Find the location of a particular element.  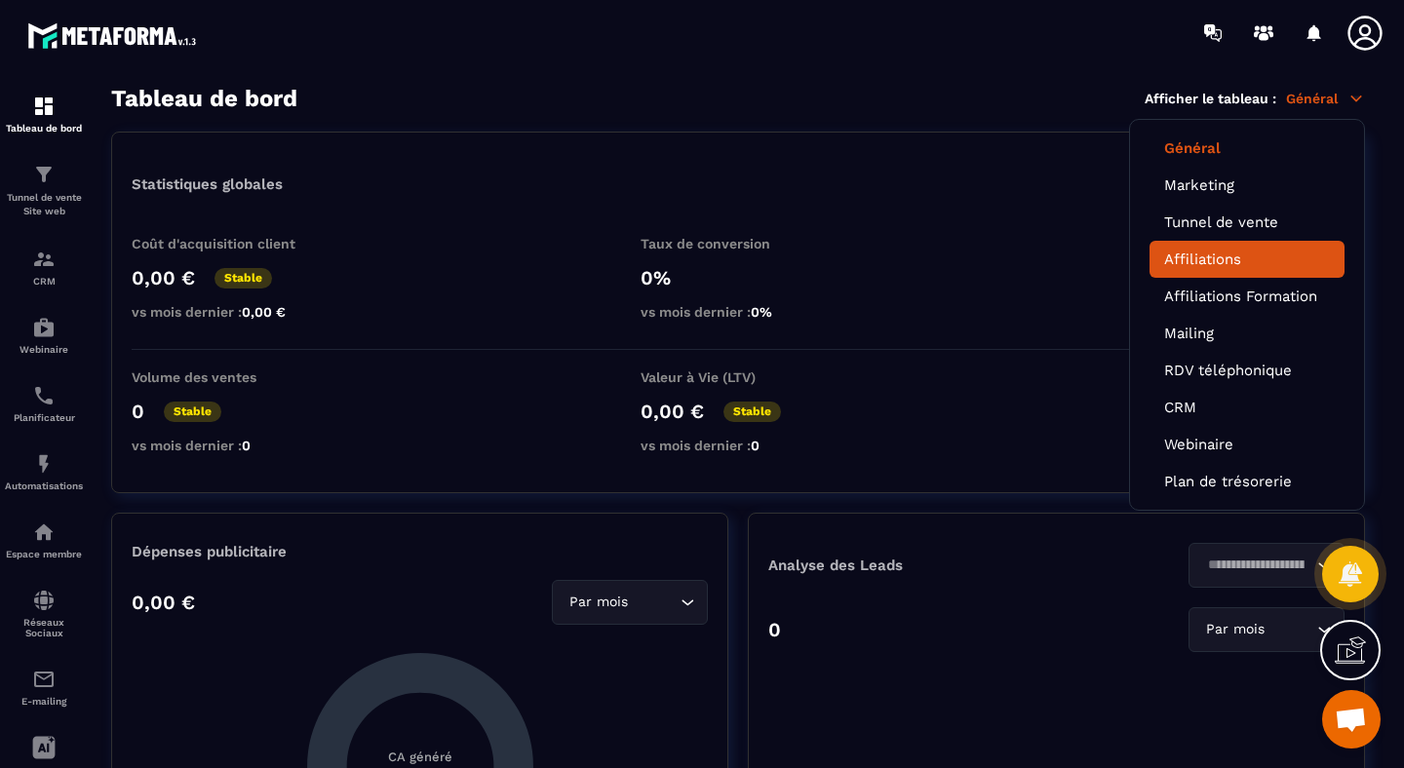

a: Affiliations Formation is located at coordinates (1247, 296).